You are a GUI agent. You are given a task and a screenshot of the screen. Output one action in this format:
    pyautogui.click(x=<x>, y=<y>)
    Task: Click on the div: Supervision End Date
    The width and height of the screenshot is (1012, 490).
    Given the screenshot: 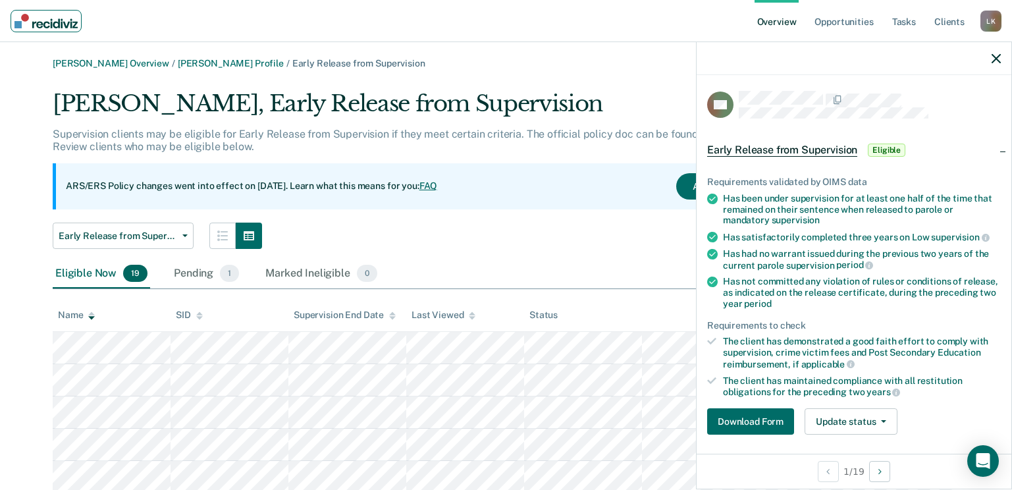 What is the action you would take?
    pyautogui.click(x=344, y=315)
    